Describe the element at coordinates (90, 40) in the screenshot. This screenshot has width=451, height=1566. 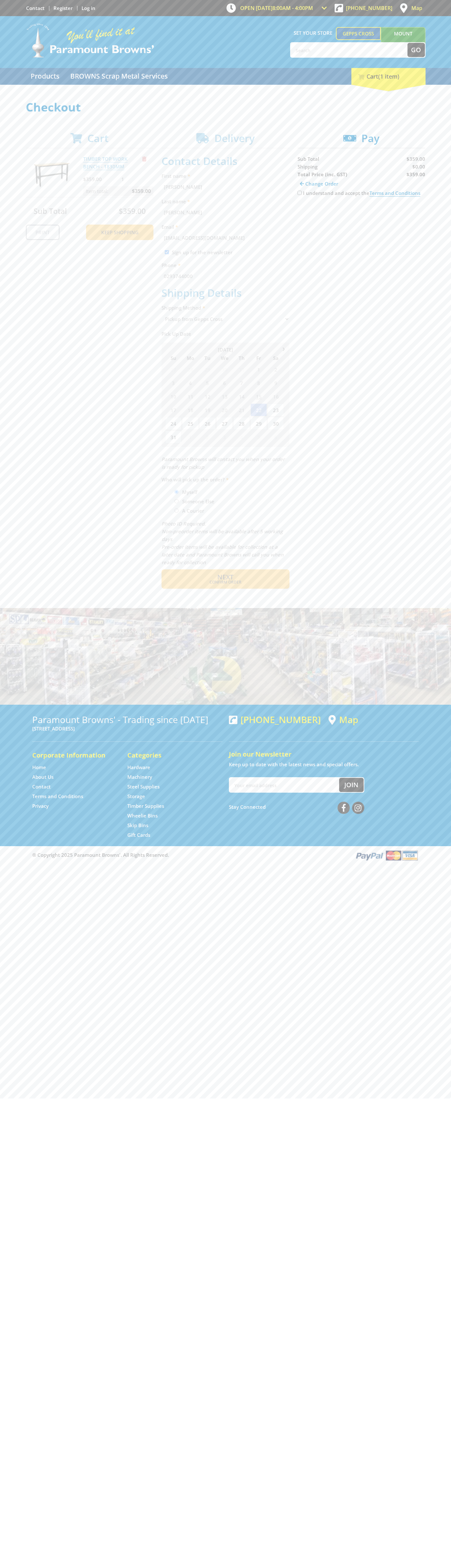
I see `img: Paramount Browns'` at that location.